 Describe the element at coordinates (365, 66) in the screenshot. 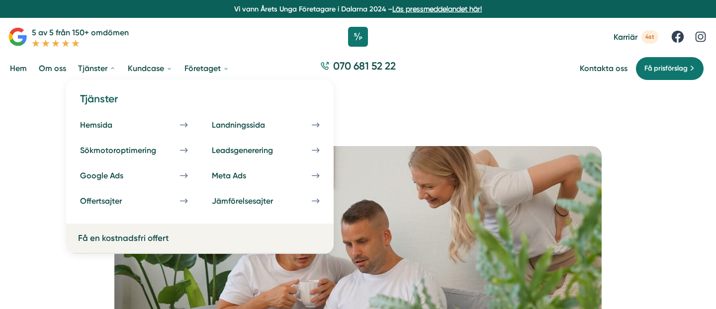

I see `span: 070 681 52 22` at that location.